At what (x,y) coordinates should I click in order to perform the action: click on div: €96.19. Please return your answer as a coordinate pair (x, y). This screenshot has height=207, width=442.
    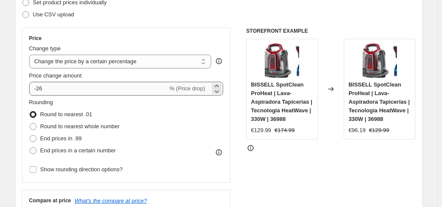
    Looking at the image, I should click on (357, 130).